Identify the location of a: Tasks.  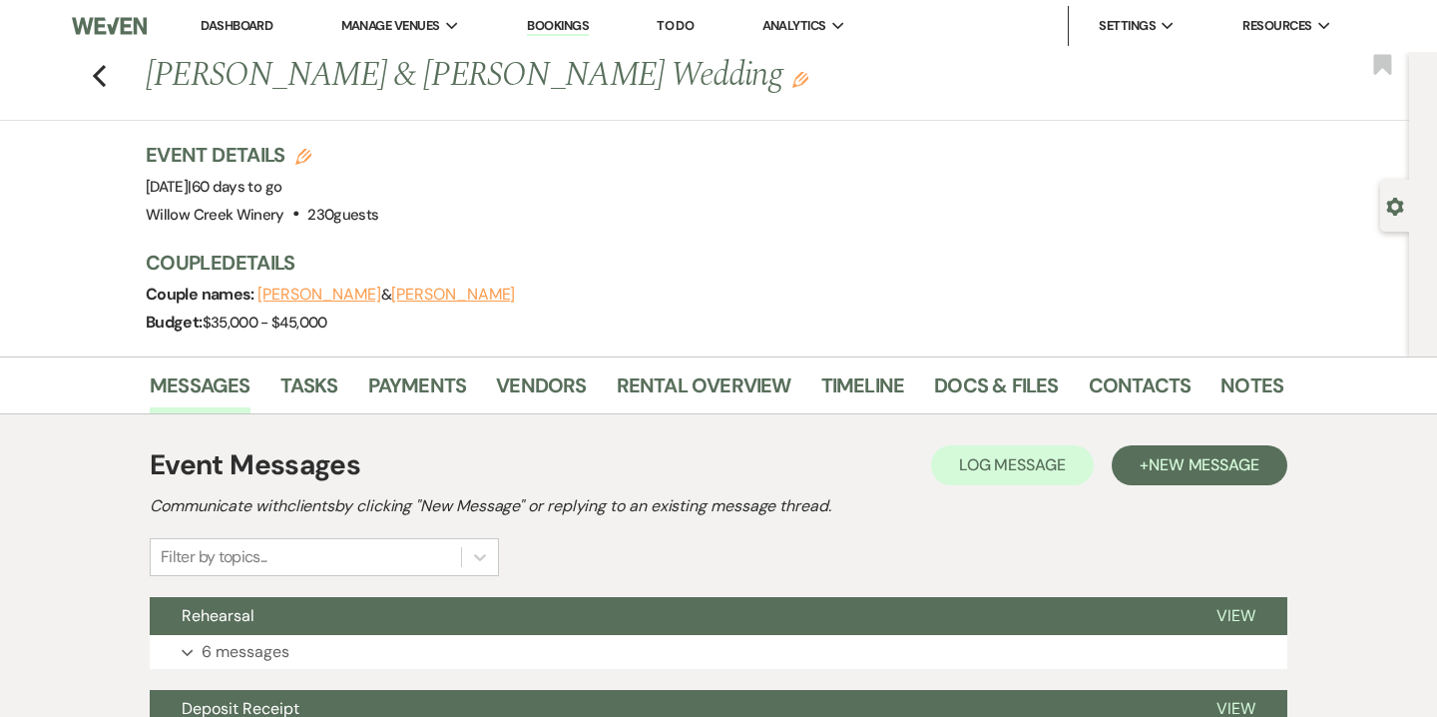
(309, 391).